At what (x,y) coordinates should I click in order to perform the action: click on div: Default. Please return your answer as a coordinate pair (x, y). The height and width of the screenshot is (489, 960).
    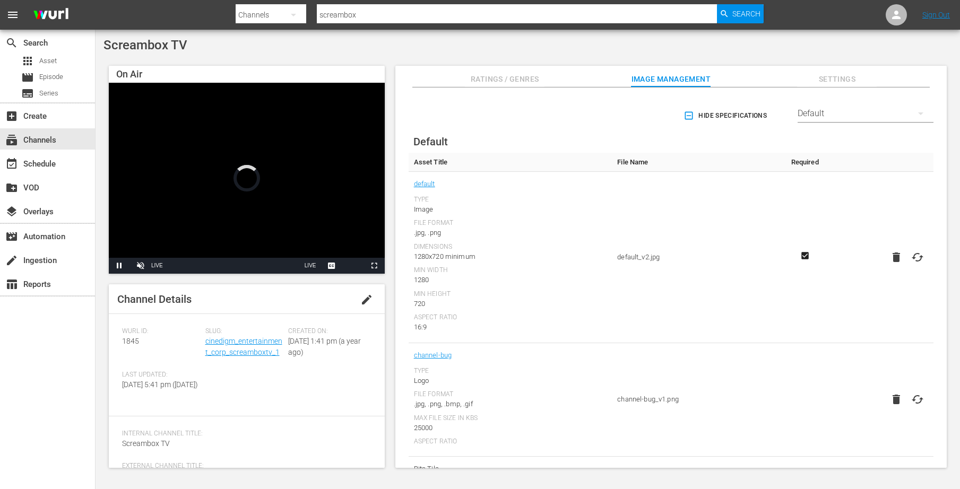
    Looking at the image, I should click on (865, 114).